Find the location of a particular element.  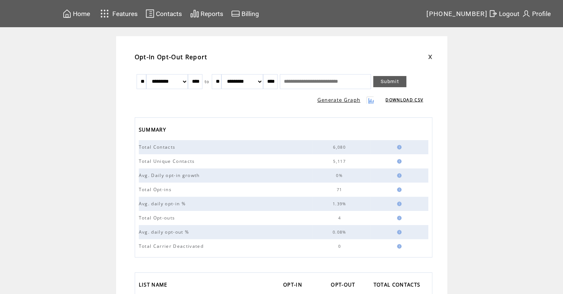

span: Avg. daily opt-out % is located at coordinates (165, 232).